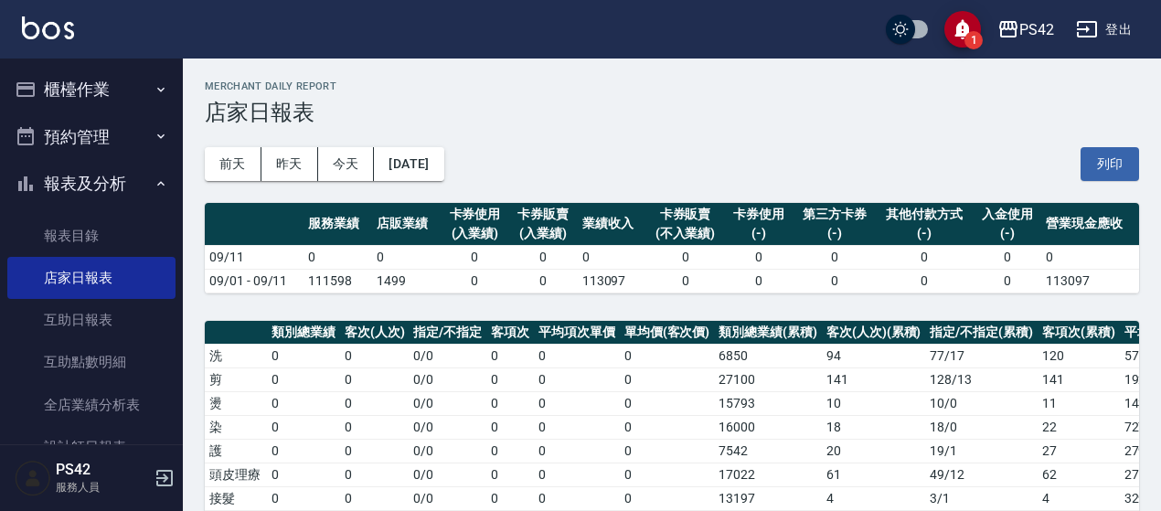  I want to click on h5: PS42, so click(102, 470).